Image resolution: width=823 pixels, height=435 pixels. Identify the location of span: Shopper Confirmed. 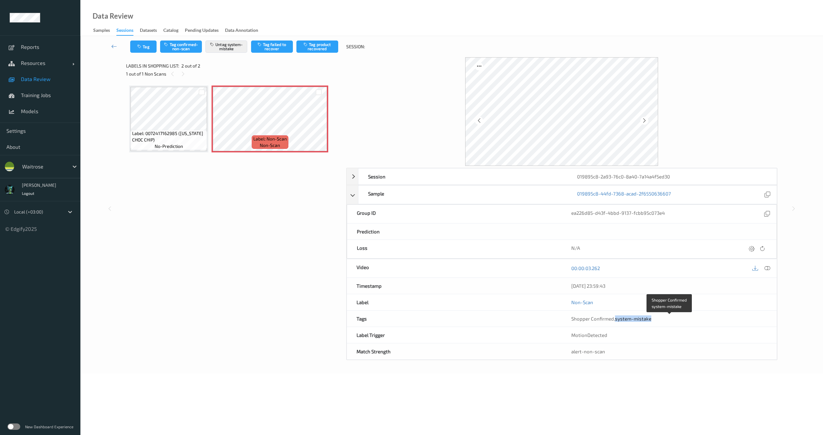
(593, 319).